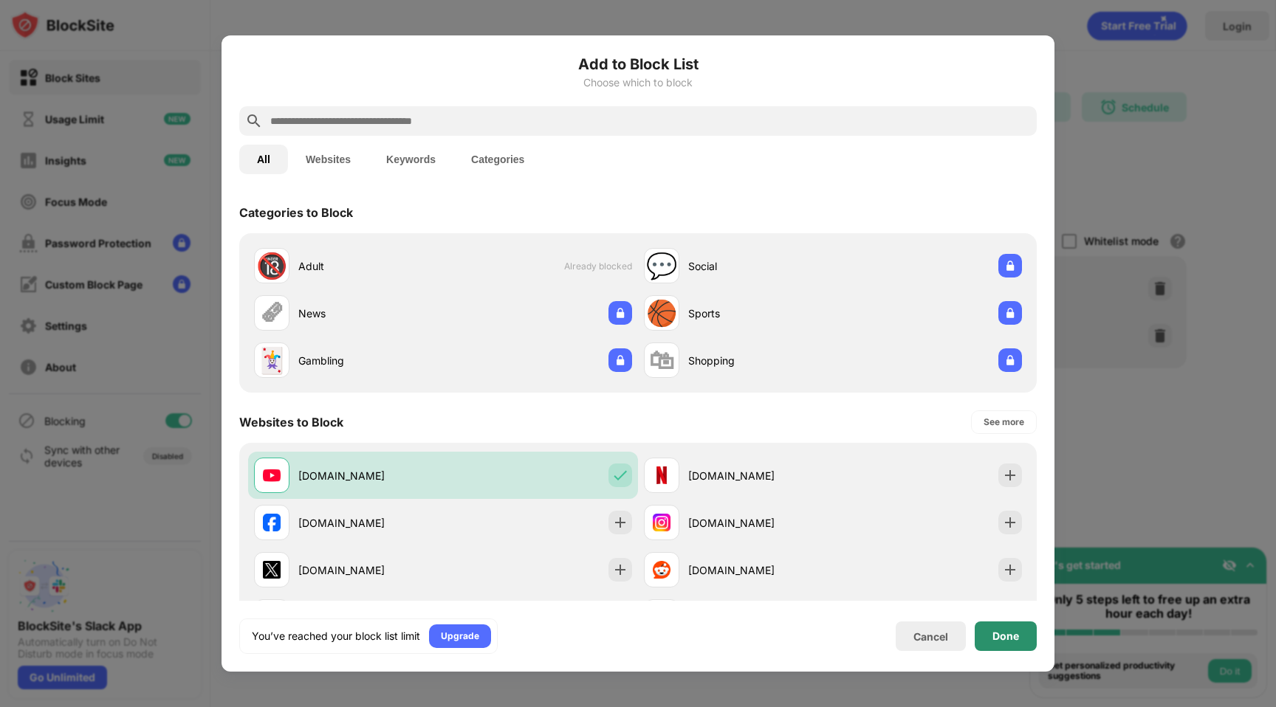  What do you see at coordinates (498, 159) in the screenshot?
I see `button: Categories` at bounding box center [498, 159].